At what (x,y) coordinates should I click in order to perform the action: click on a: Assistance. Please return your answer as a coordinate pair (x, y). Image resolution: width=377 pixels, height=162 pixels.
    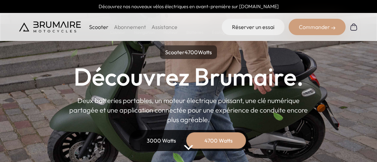
    Looking at the image, I should click on (164, 27).